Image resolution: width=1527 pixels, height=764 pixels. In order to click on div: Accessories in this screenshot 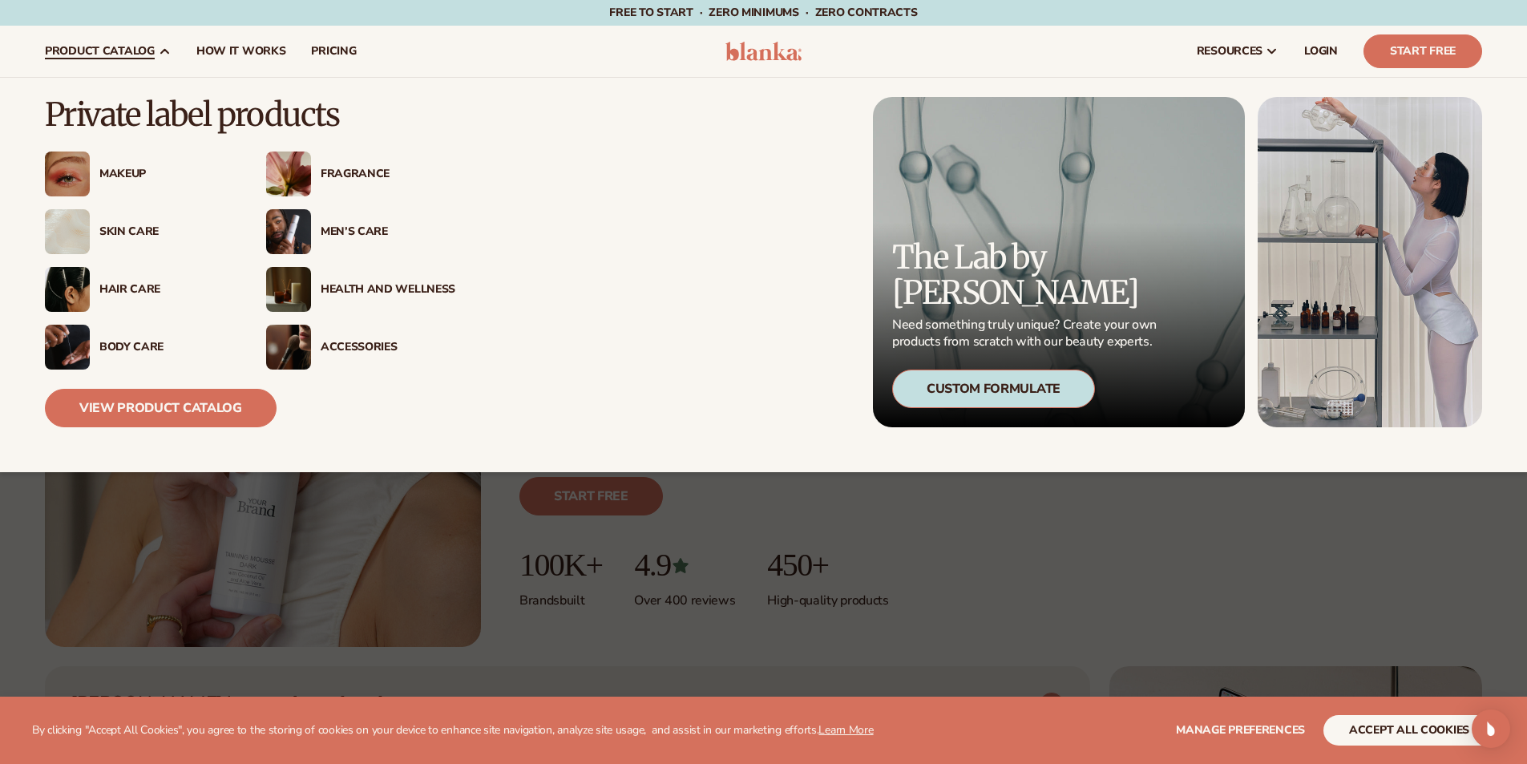, I will do `click(388, 347)`.